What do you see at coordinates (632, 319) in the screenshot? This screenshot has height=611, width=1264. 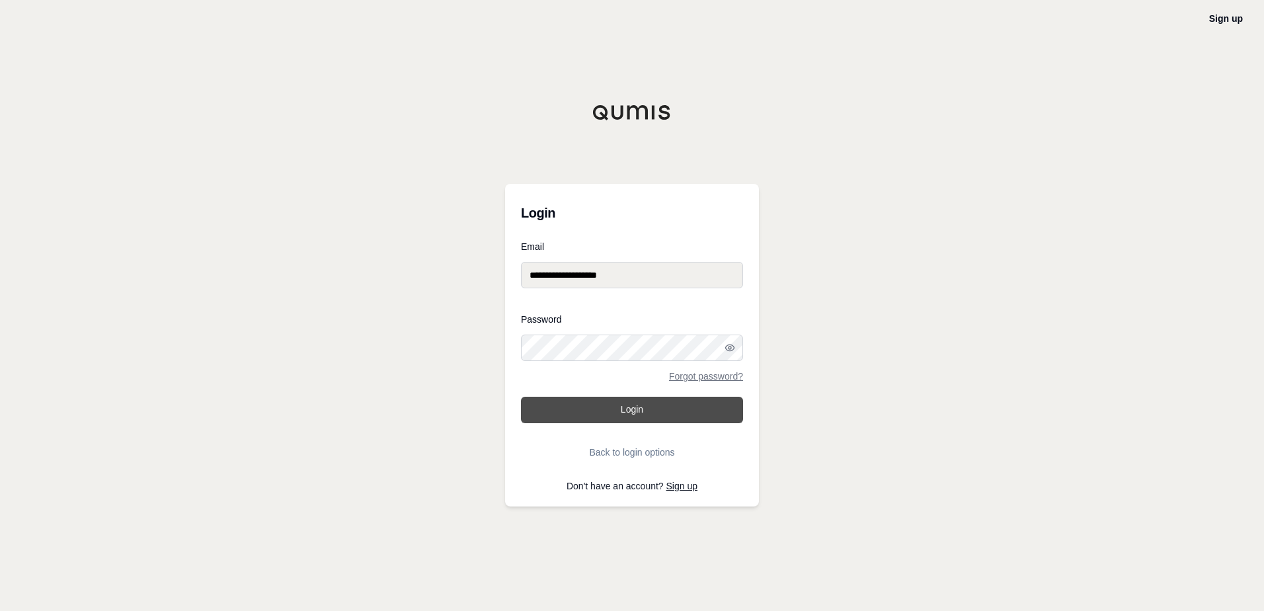 I see `label: Password` at bounding box center [632, 319].